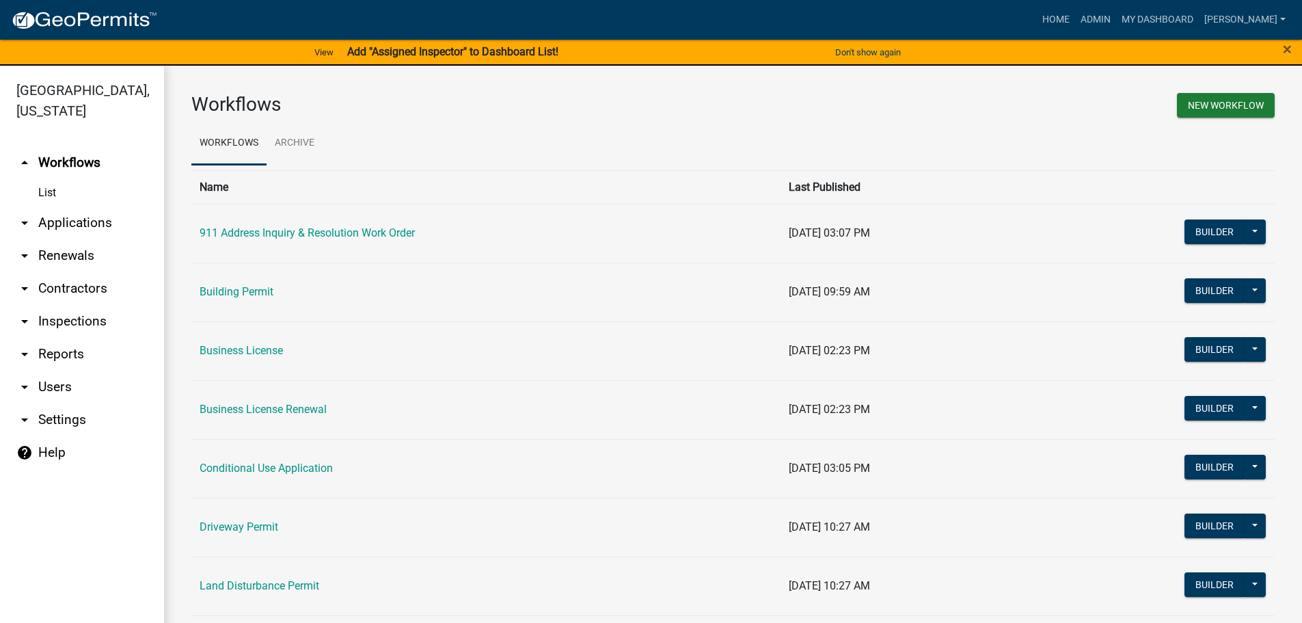 The image size is (1302, 623). Describe the element at coordinates (452, 51) in the screenshot. I see `strong: Add "Assigned Inspector" to Dashboard List!` at that location.